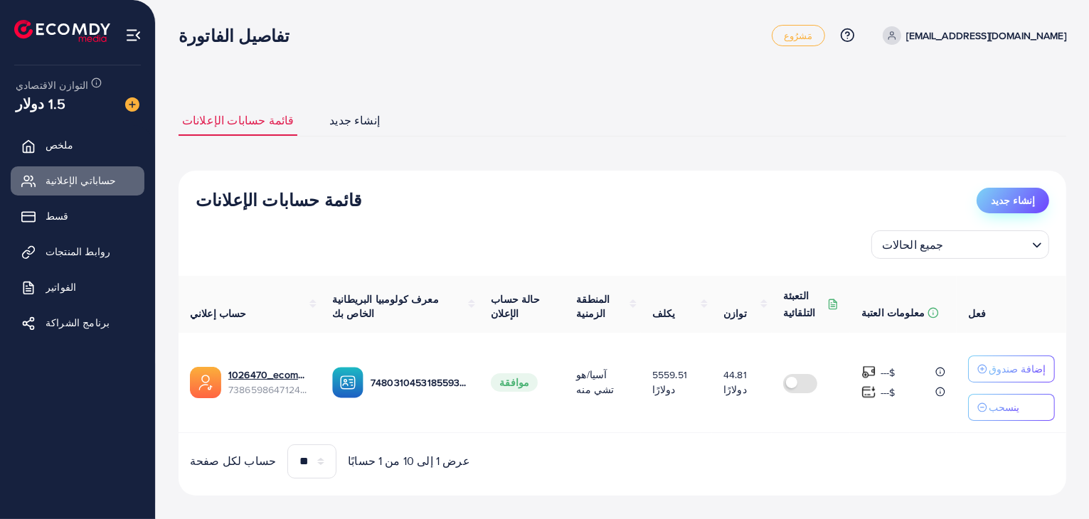  I want to click on font: آسيا/هو تشي منه, so click(595, 382).